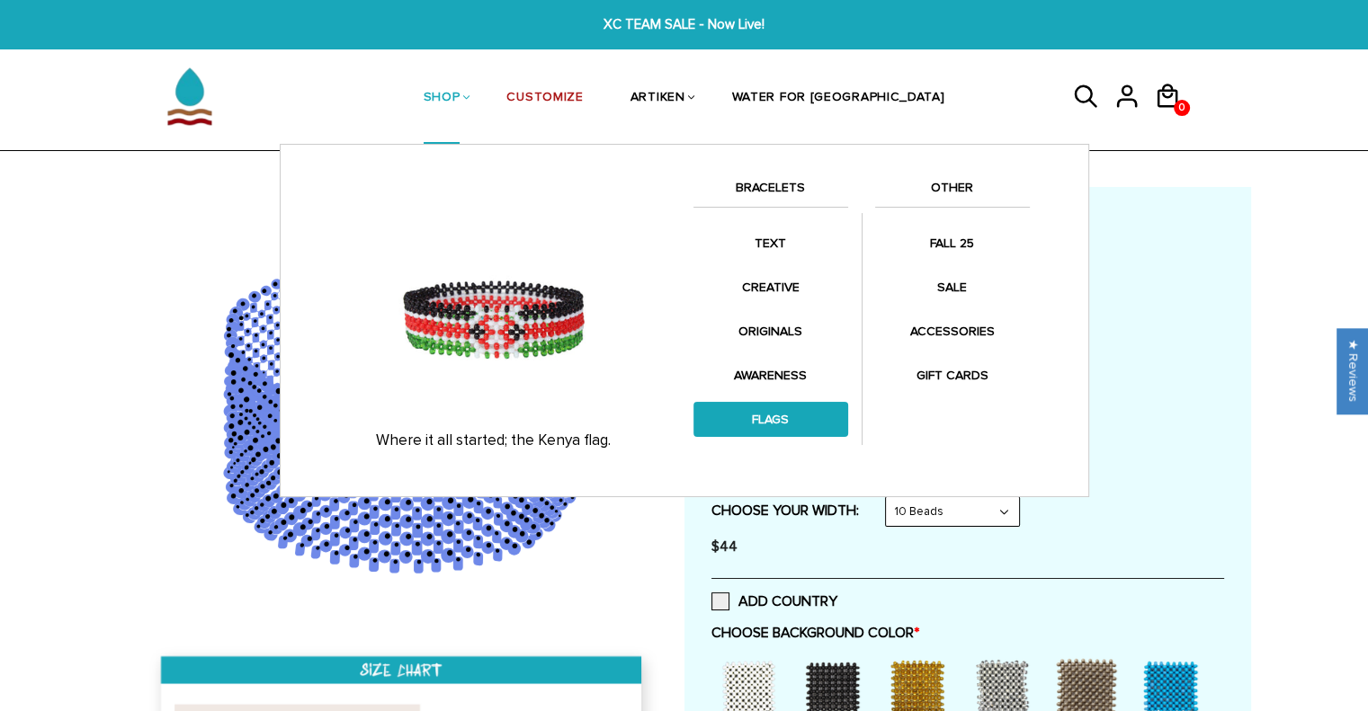  Describe the element at coordinates (1182, 108) in the screenshot. I see `span: 0` at that location.